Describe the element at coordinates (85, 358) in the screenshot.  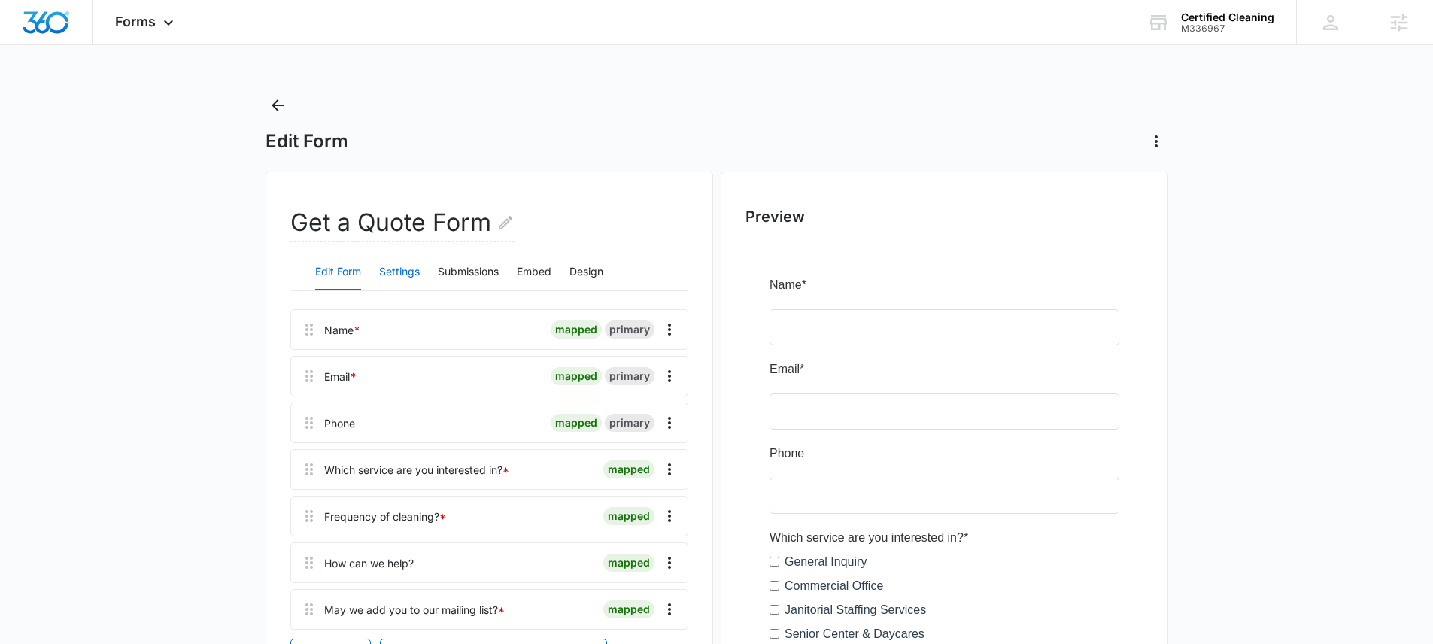
I see `label: Senior Center & Daycares` at that location.